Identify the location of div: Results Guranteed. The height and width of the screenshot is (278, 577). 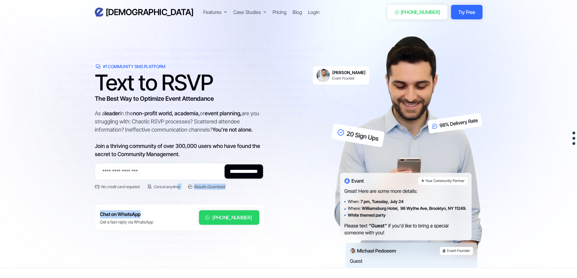
(209, 187).